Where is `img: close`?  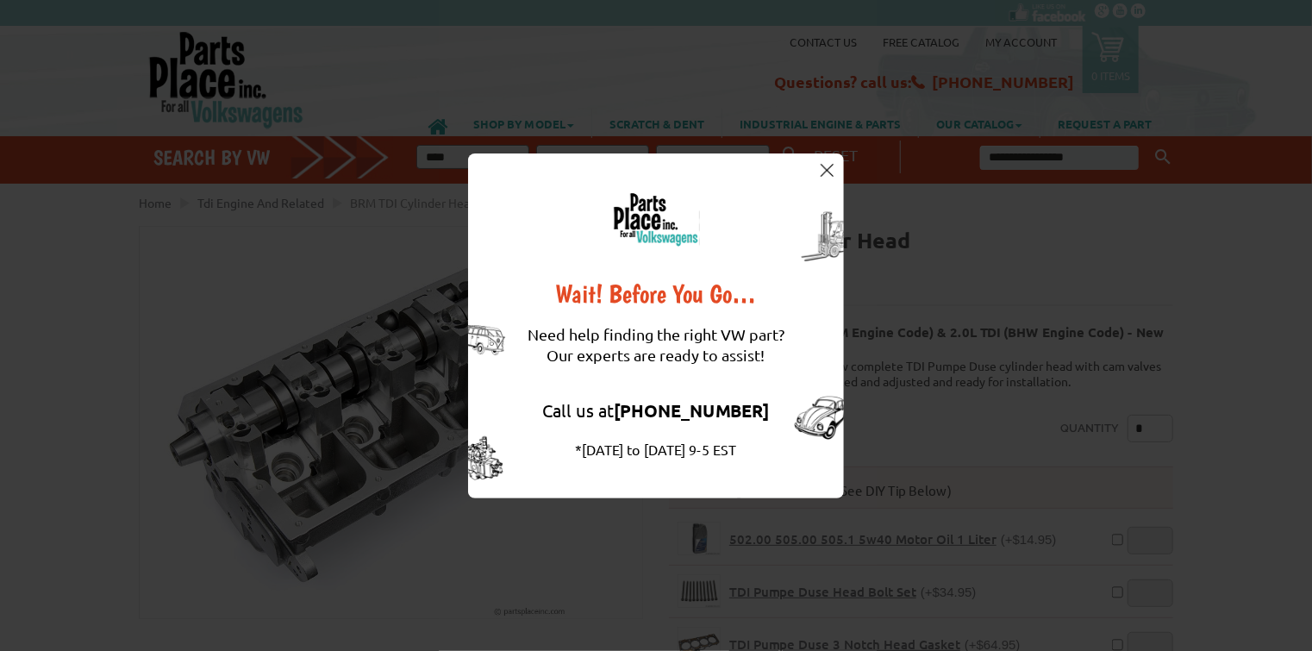
img: close is located at coordinates (827, 170).